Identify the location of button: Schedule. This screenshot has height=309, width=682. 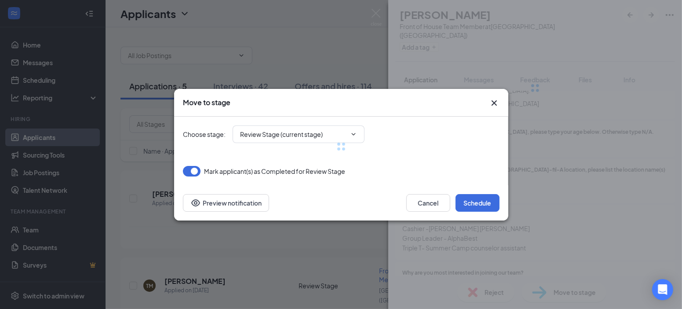
(478, 203).